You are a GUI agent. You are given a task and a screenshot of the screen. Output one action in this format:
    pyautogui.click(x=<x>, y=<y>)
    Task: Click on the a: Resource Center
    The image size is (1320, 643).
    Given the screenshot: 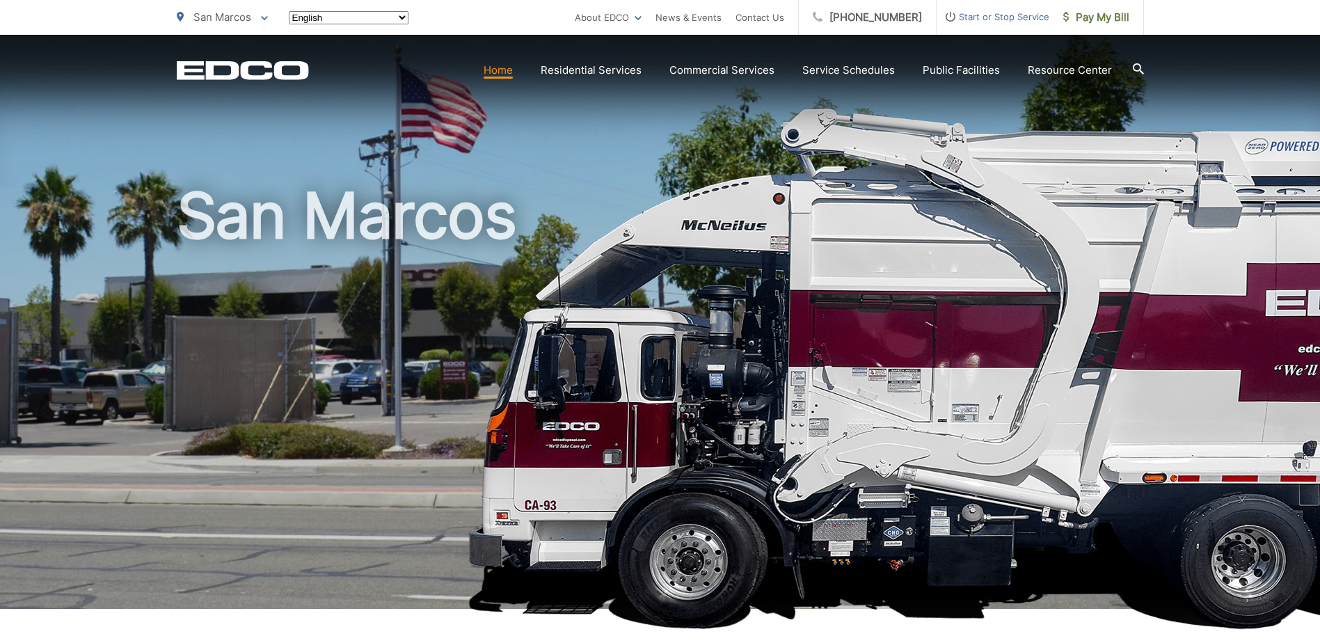 What is the action you would take?
    pyautogui.click(x=1069, y=70)
    